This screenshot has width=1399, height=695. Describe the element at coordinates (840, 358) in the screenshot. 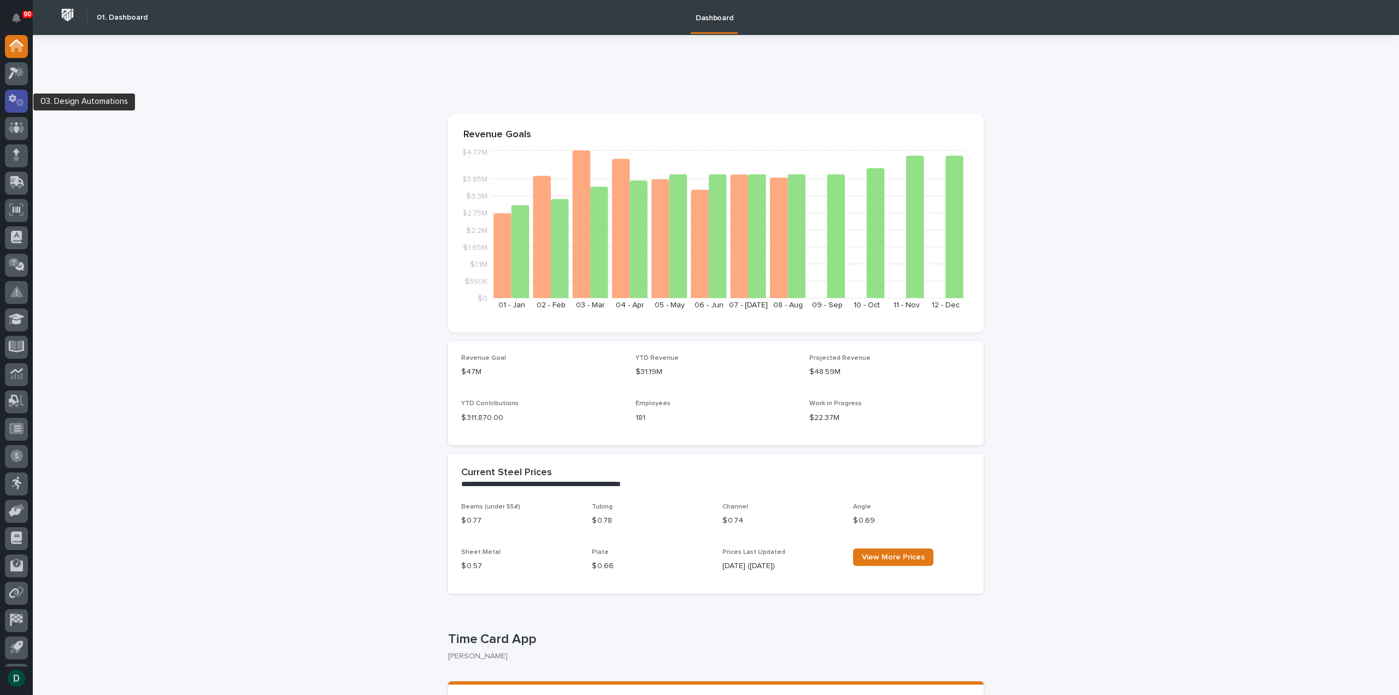

I see `span: Projected Revenue` at that location.